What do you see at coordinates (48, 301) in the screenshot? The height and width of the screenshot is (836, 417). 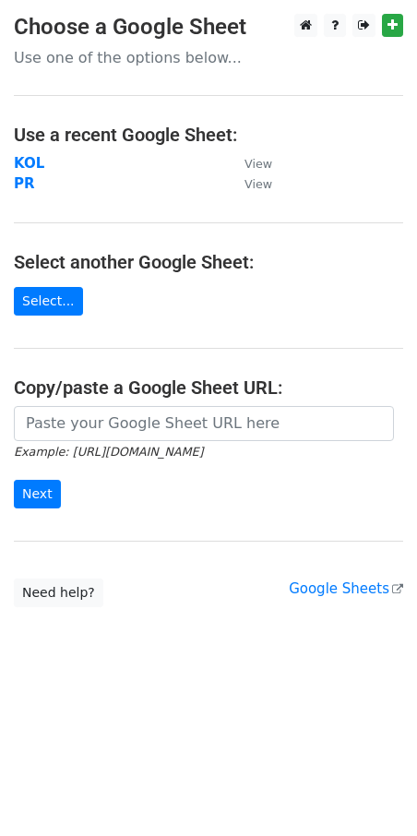 I see `a: Select...` at bounding box center [48, 301].